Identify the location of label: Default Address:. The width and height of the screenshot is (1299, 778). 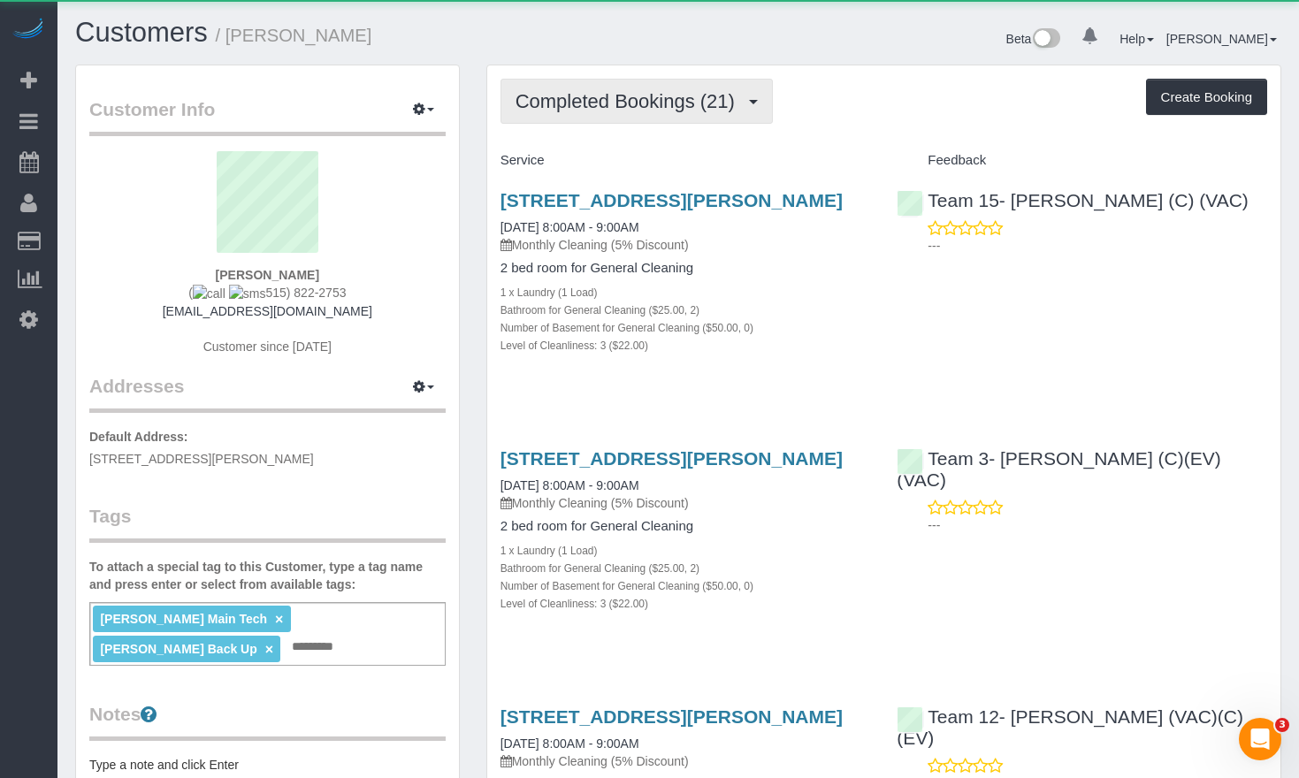
(139, 437).